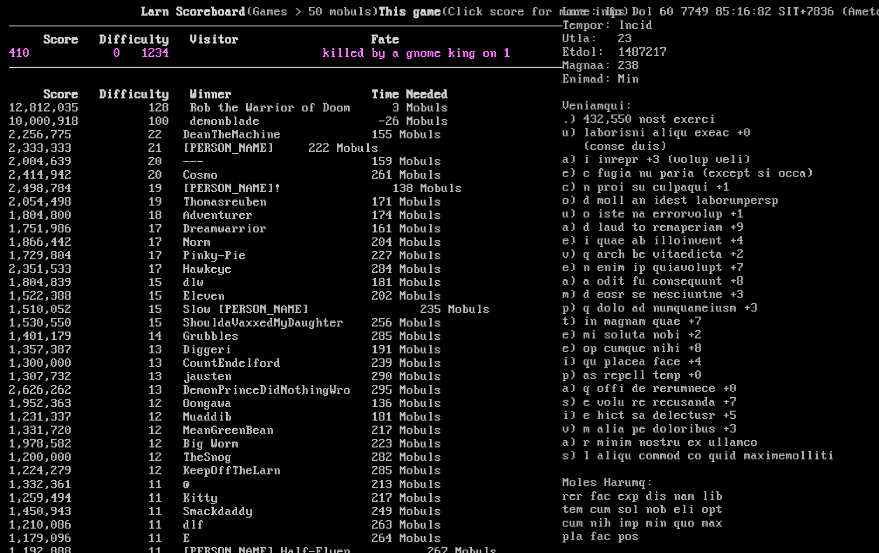  I want to click on a: 1,332,361 11 @ 213 Mobuls, so click(225, 485).